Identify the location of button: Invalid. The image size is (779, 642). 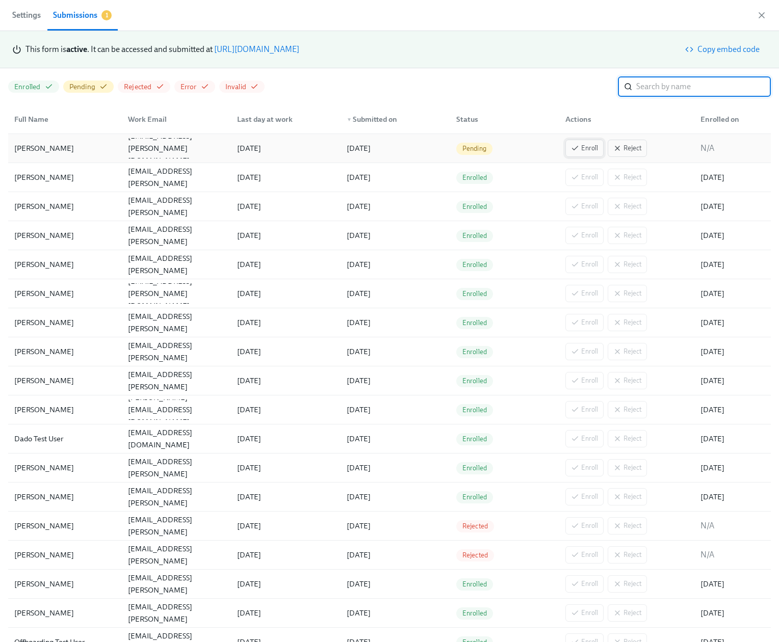
(242, 87).